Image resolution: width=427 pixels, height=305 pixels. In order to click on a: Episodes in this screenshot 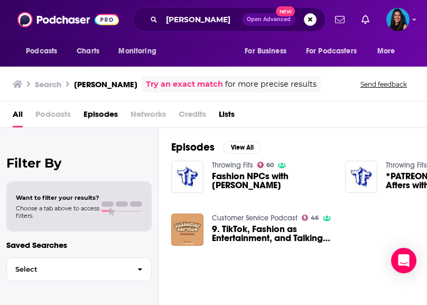, I will do `click(101, 116)`.